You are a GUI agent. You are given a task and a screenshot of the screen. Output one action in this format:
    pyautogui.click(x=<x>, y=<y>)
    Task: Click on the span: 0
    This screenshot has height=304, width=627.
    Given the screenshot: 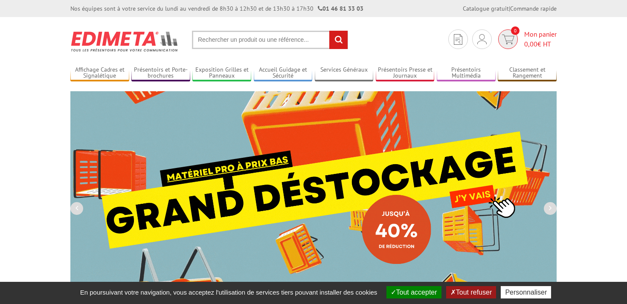 What is the action you would take?
    pyautogui.click(x=515, y=31)
    